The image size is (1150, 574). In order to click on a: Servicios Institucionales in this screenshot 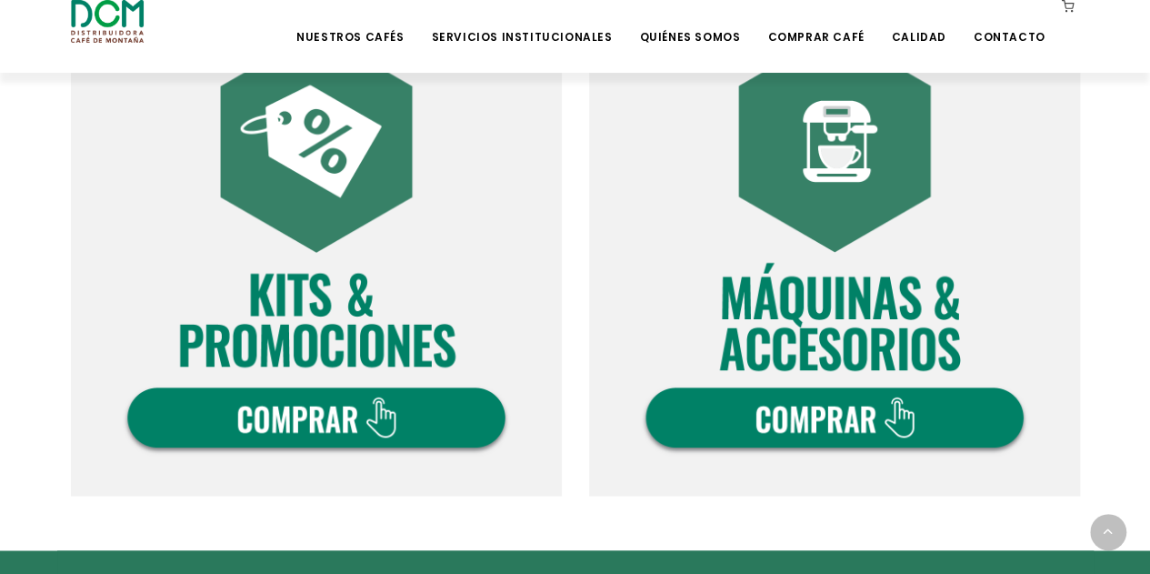, I will do `click(521, 23)`.